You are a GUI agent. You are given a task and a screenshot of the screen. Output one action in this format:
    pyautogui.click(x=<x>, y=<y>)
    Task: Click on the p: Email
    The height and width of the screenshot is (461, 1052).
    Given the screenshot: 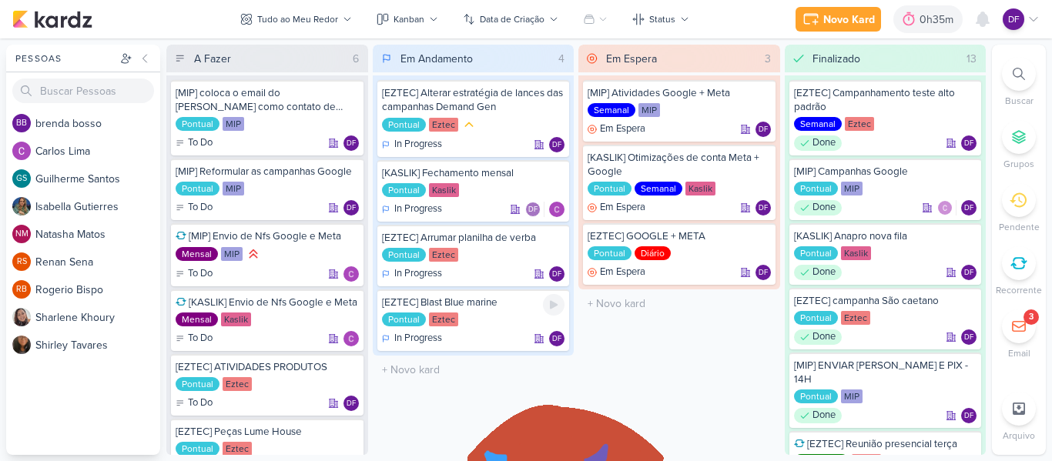 What is the action you would take?
    pyautogui.click(x=1019, y=353)
    